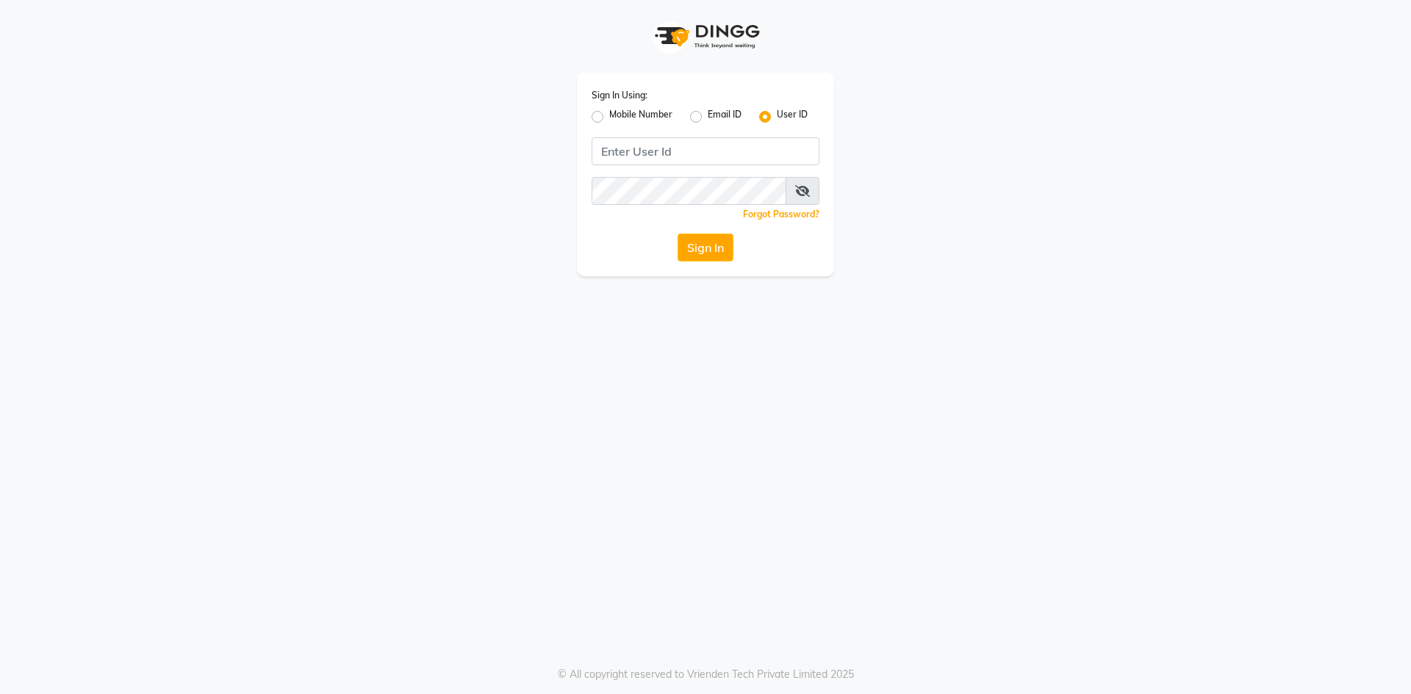 The width and height of the screenshot is (1411, 694). Describe the element at coordinates (705, 36) in the screenshot. I see `img: logo1.svg` at that location.